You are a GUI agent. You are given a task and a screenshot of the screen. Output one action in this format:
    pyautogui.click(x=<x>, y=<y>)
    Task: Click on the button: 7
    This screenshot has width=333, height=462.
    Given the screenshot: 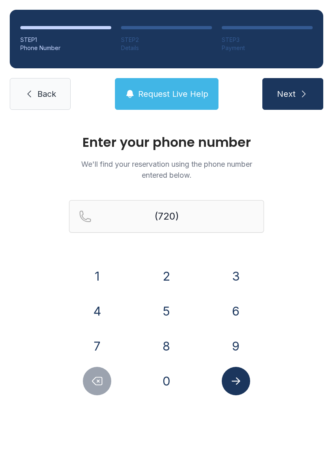 What is the action you would take?
    pyautogui.click(x=97, y=346)
    